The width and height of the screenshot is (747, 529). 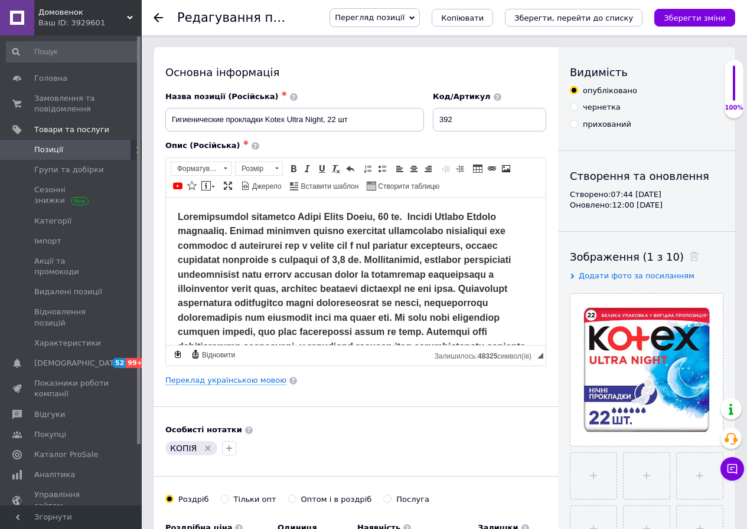 What do you see at coordinates (307, 169) in the screenshot?
I see `a: Курсив (Ctrl+I)` at bounding box center [307, 169].